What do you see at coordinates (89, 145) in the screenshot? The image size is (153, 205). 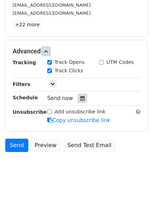 I see `a: Send Test Email` at bounding box center [89, 145].